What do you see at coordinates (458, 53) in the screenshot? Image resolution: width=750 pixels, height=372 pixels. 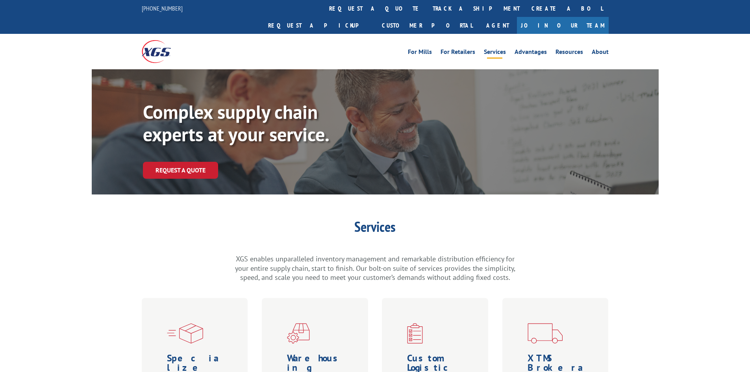 I see `a: For Retailers` at bounding box center [458, 53].